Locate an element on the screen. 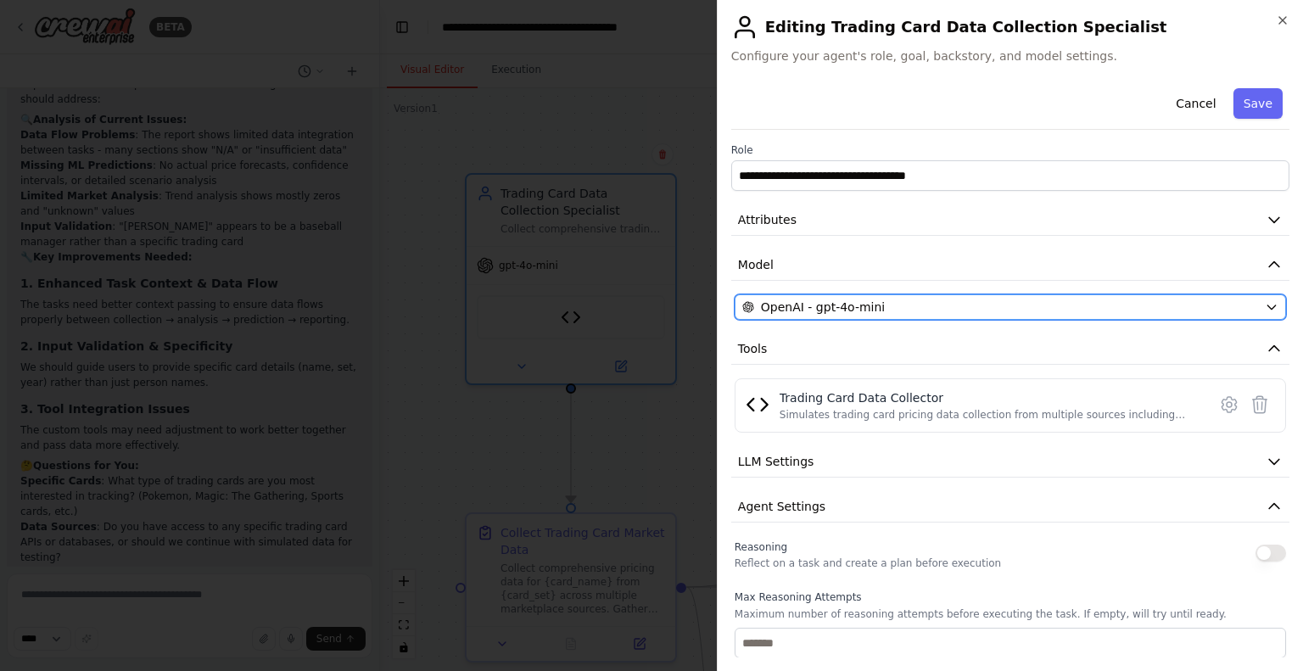 Image resolution: width=1303 pixels, height=671 pixels. button: Delete tool is located at coordinates (1260, 405).